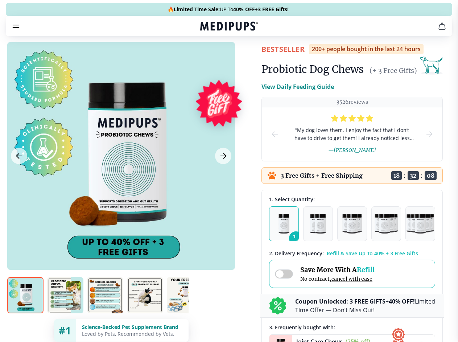  I want to click on span: #1, so click(65, 330).